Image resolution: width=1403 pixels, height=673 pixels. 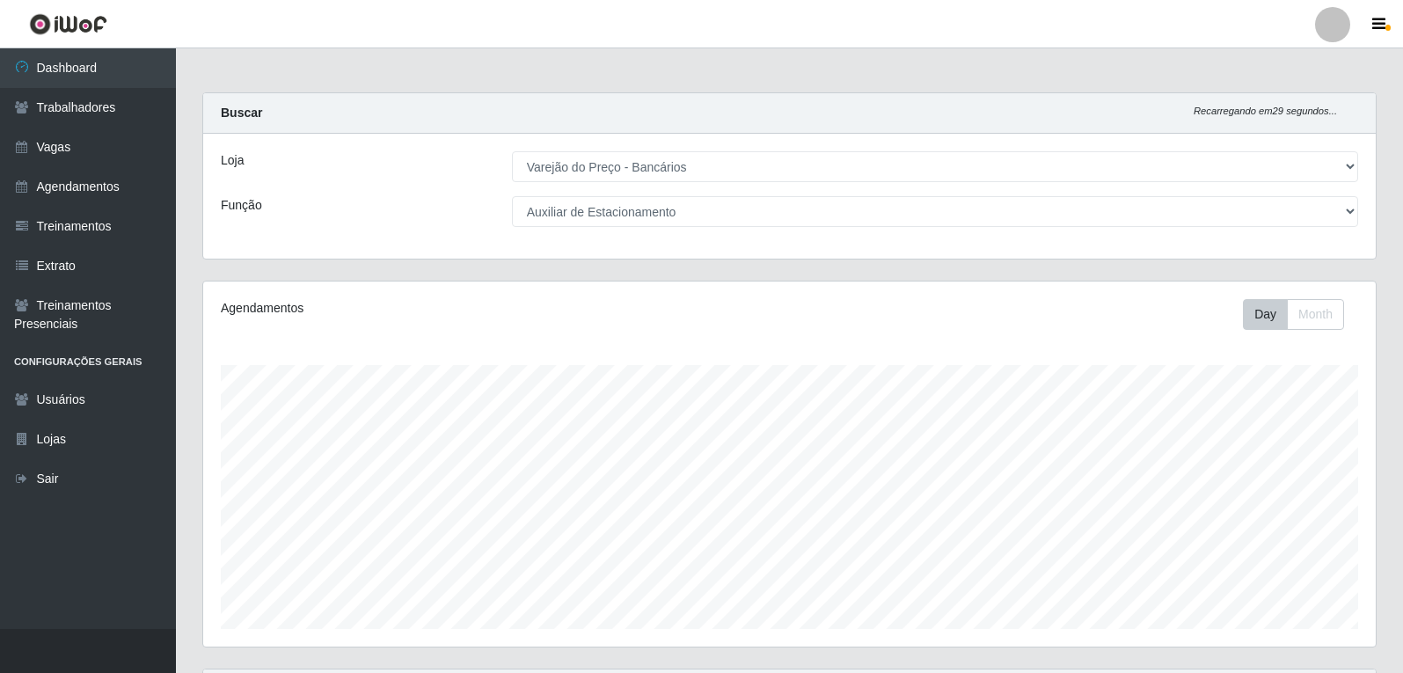 I want to click on img: CoreUI Logo, so click(x=68, y=24).